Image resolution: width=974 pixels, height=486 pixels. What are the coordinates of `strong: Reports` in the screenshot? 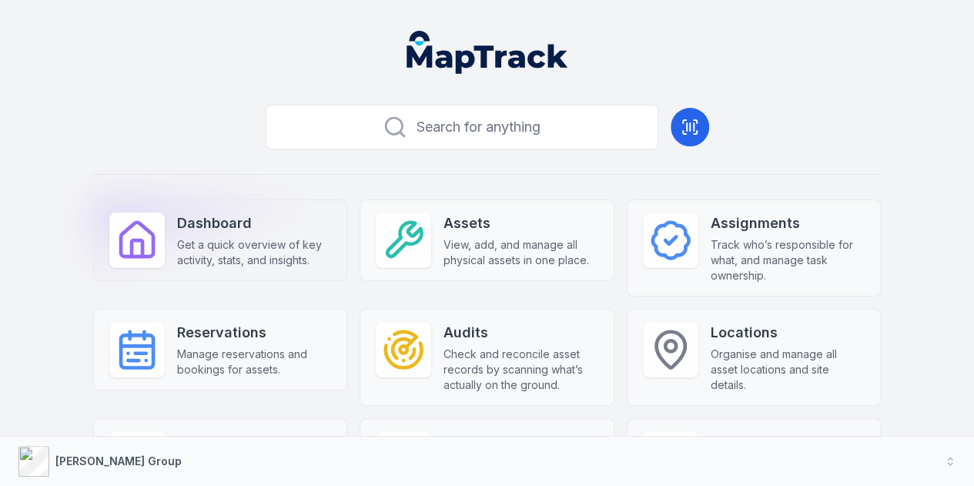 It's located at (788, 442).